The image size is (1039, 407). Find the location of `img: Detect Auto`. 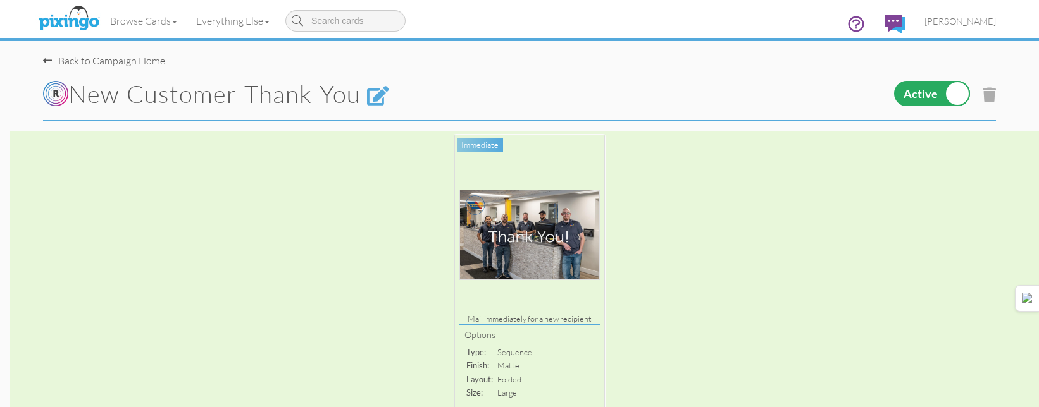

img: Detect Auto is located at coordinates (1027, 299).